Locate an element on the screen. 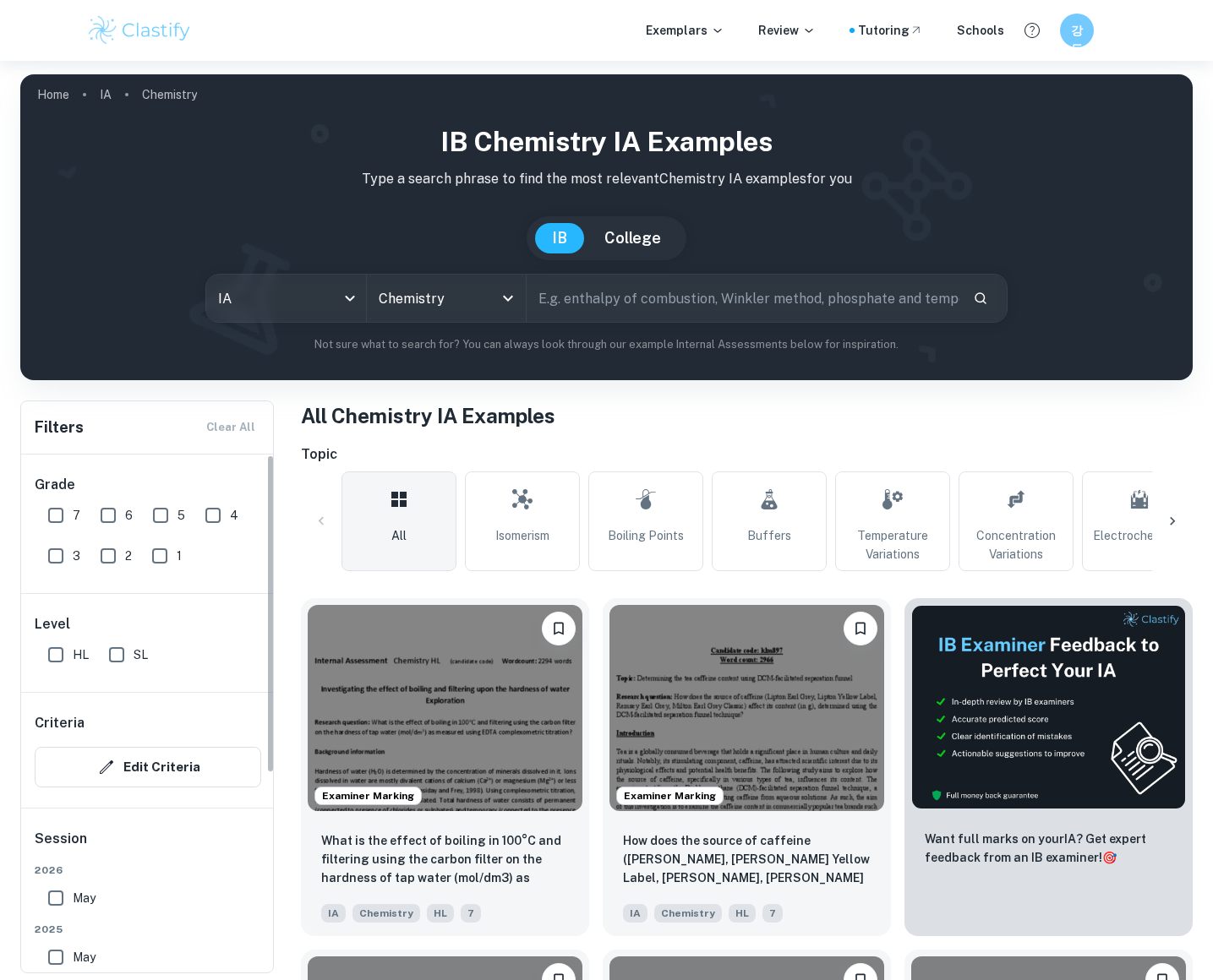 The image size is (1213, 980). span: 4 is located at coordinates (234, 515).